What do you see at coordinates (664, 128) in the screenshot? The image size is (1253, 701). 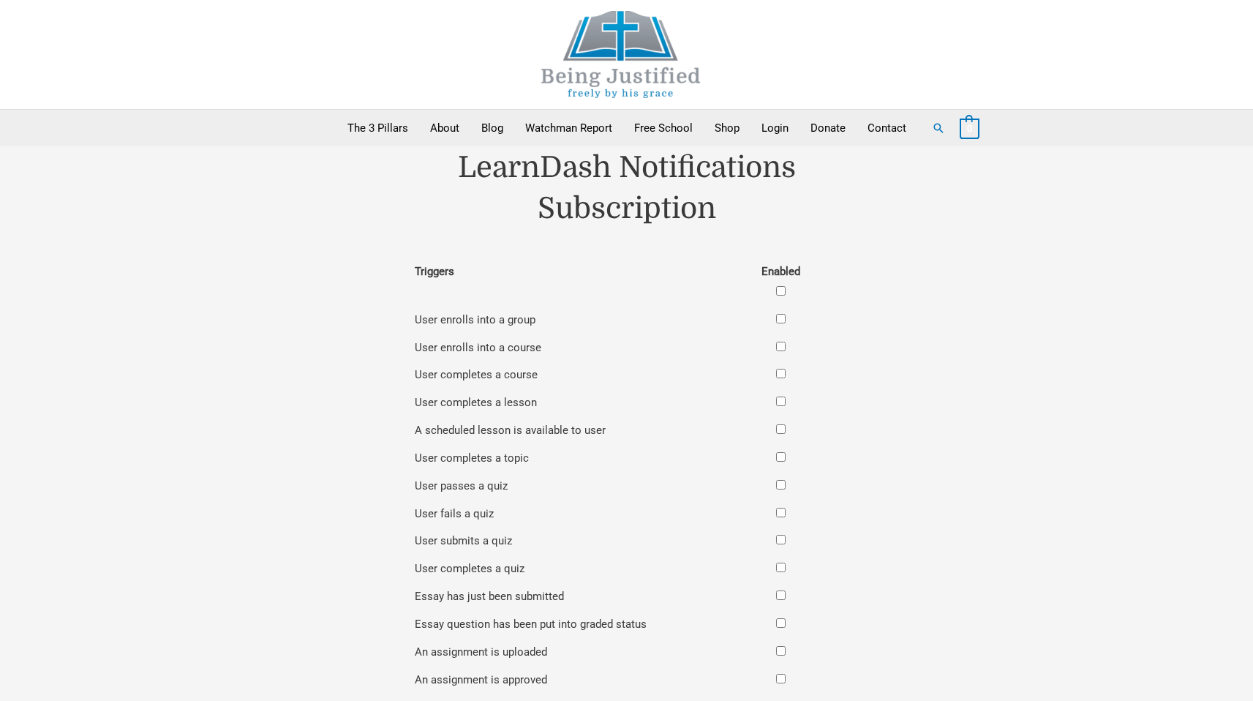 I see `a: Free School` at bounding box center [664, 128].